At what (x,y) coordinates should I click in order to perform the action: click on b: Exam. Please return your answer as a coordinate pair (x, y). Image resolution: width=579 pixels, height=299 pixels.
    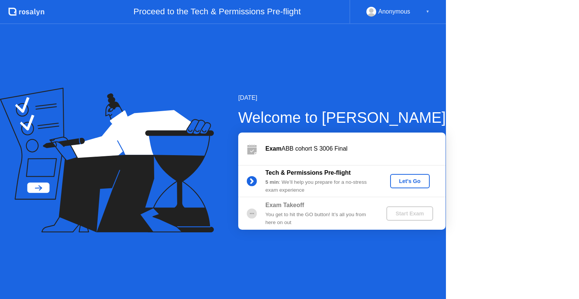
    Looking at the image, I should click on (273, 149).